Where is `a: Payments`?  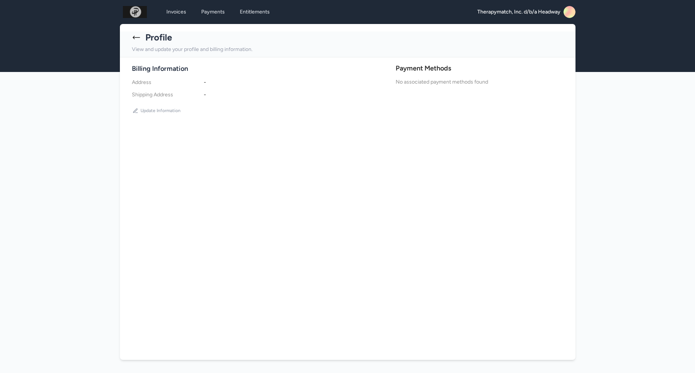
a: Payments is located at coordinates (213, 12).